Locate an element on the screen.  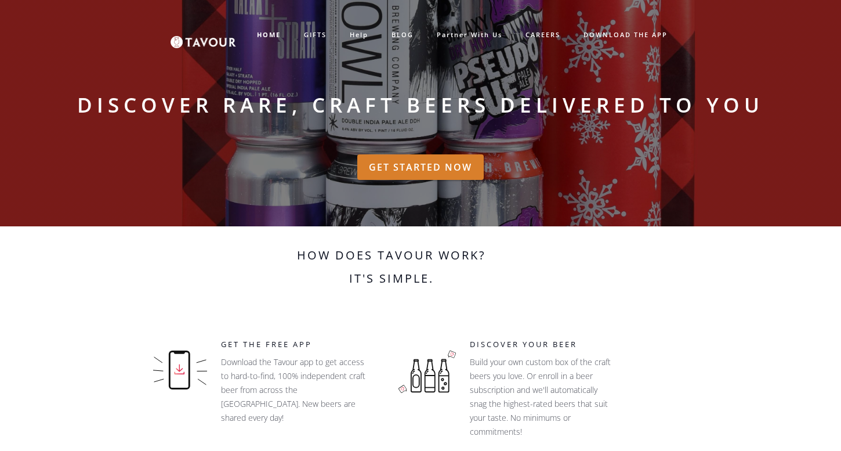
p: Download the Tavour app to get access to hard-to-find, 100% independent craft beer from across th... is located at coordinates (293, 390).